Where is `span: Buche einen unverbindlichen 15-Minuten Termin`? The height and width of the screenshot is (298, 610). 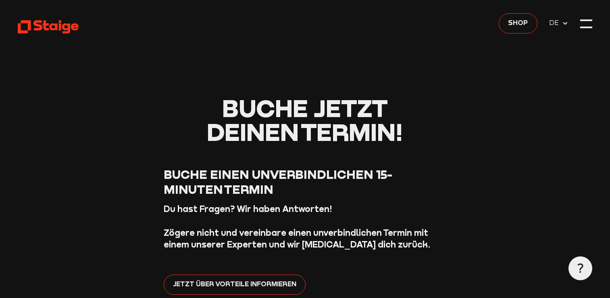 span: Buche einen unverbindlichen 15-Minuten Termin is located at coordinates (278, 181).